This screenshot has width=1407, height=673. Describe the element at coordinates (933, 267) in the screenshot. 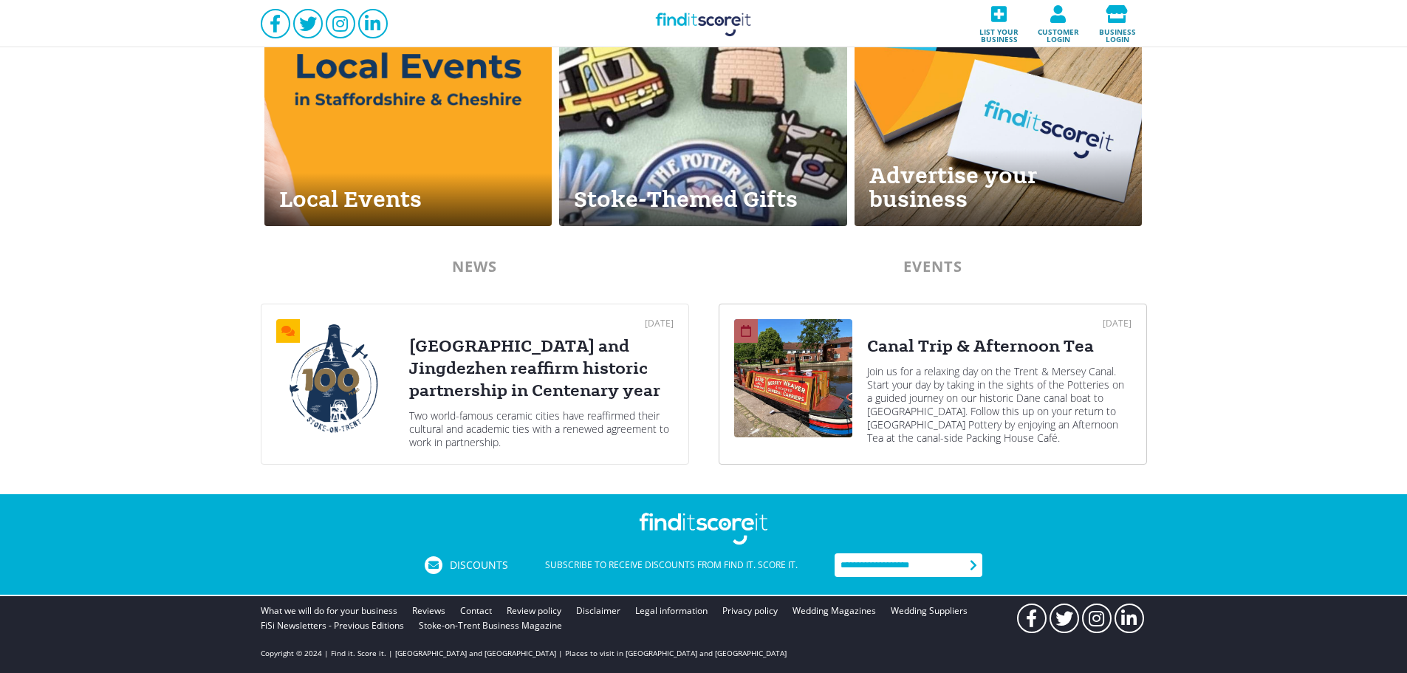

I see `div: EVENTS` at that location.